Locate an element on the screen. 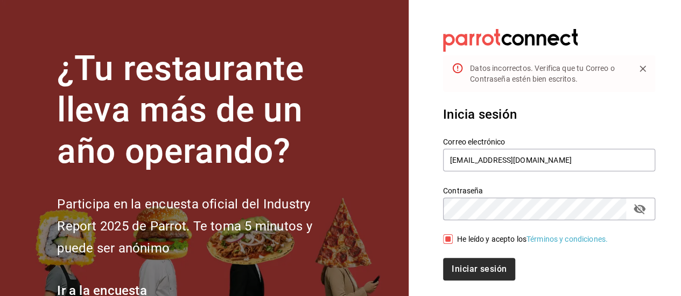 The height and width of the screenshot is (296, 681). label: Contraseña is located at coordinates (549, 191).